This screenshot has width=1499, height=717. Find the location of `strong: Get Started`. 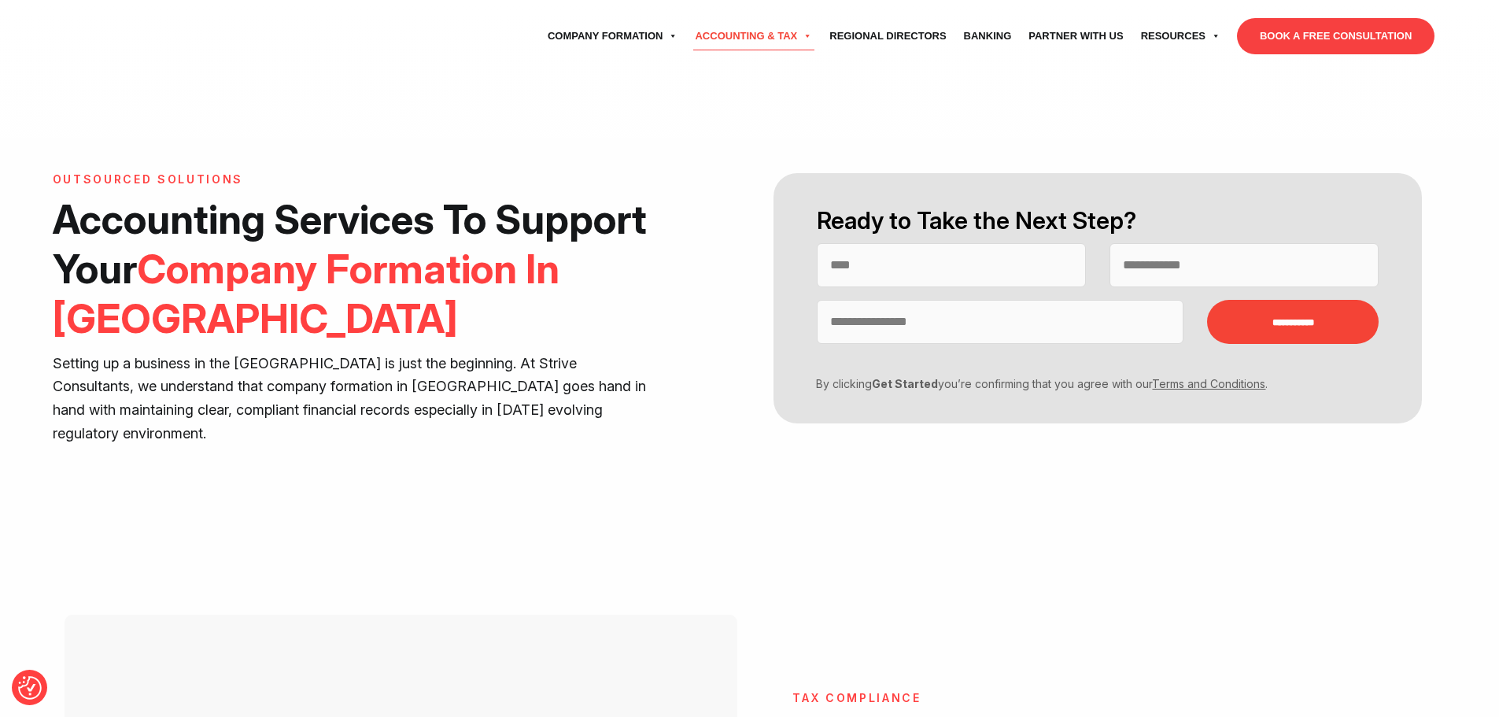

strong: Get Started is located at coordinates (905, 383).